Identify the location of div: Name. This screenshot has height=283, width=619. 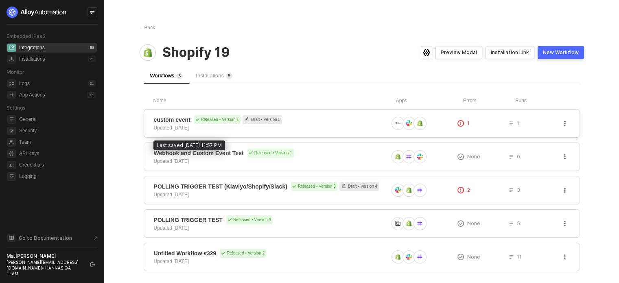
(275, 100).